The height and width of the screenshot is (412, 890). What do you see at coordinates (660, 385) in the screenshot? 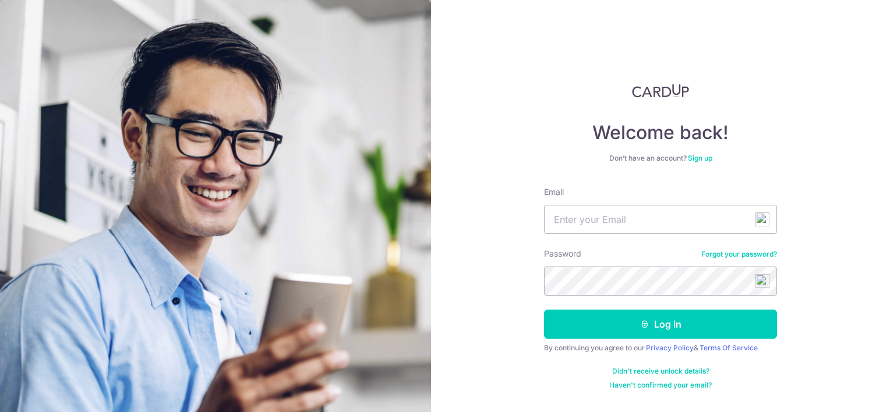
I see `a: Haven't confirmed your email?` at bounding box center [660, 385].